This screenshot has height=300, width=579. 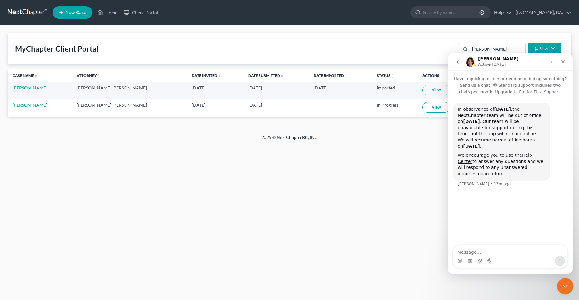 I want to click on a: Client Portal, so click(x=141, y=12).